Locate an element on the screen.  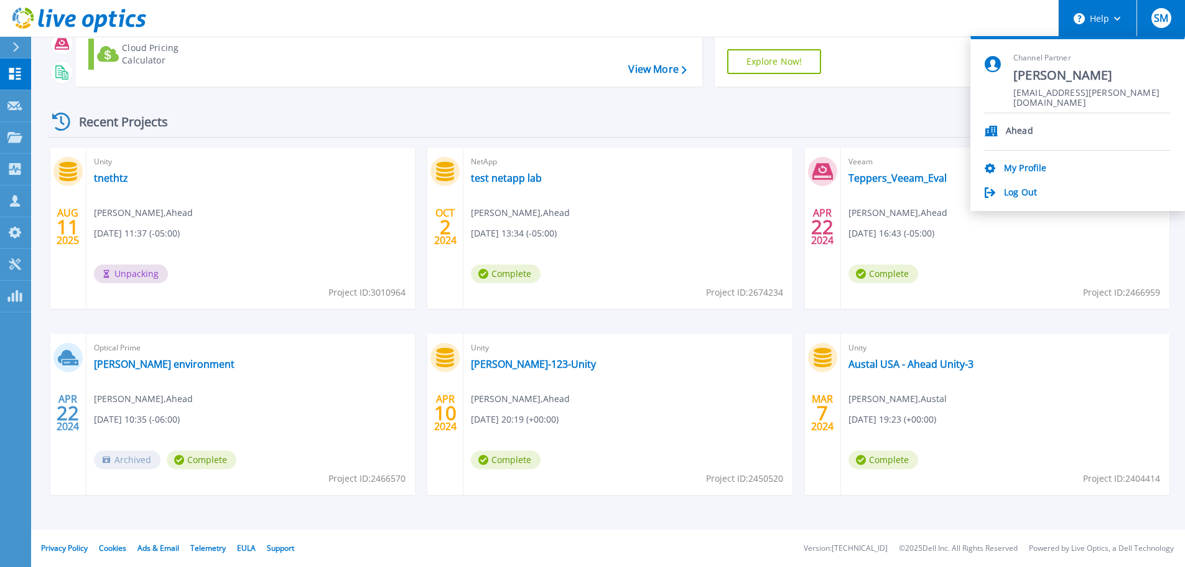
span: Project ID: 2466959 is located at coordinates (1121, 292).